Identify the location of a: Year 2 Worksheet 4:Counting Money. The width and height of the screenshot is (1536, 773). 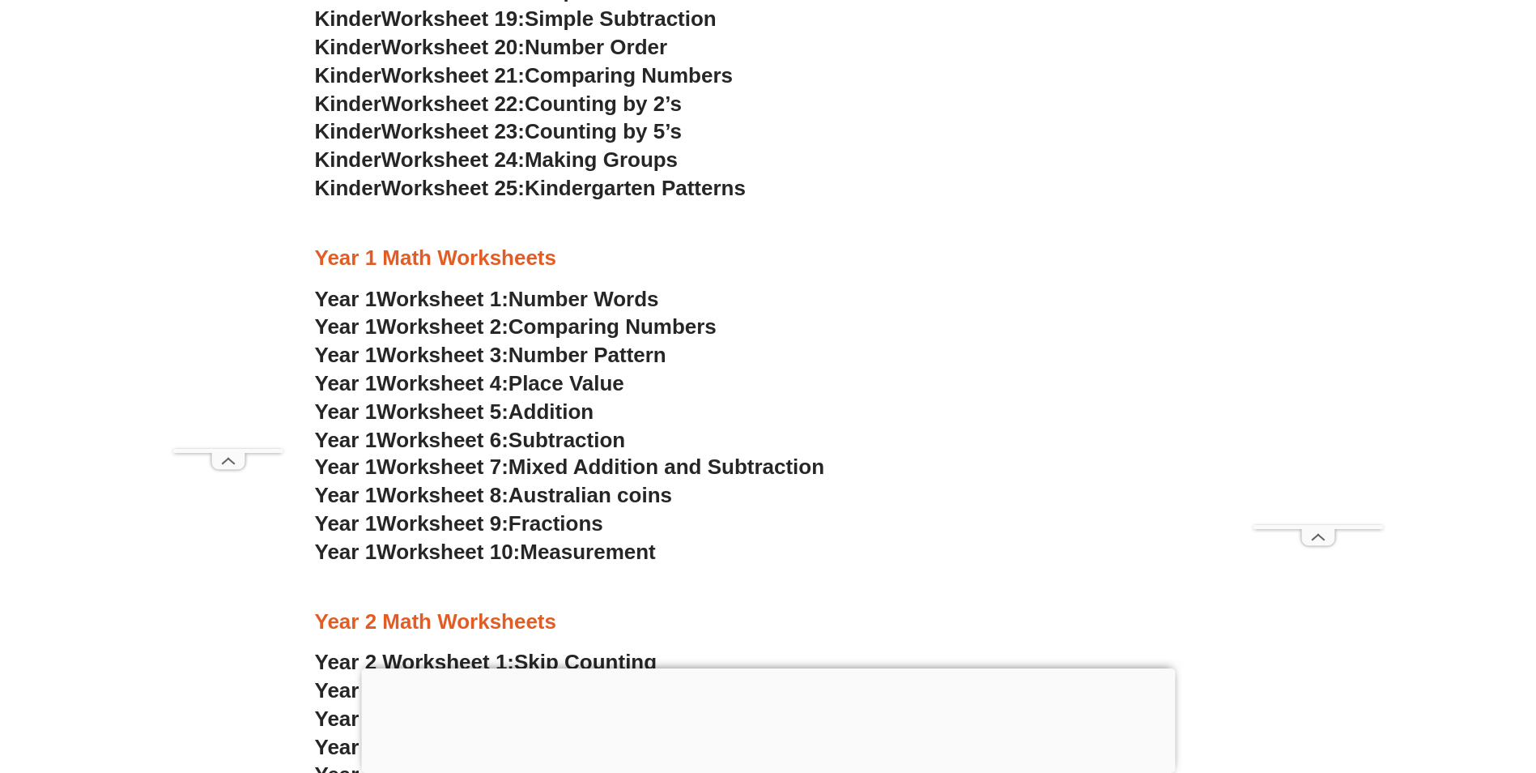
(497, 747).